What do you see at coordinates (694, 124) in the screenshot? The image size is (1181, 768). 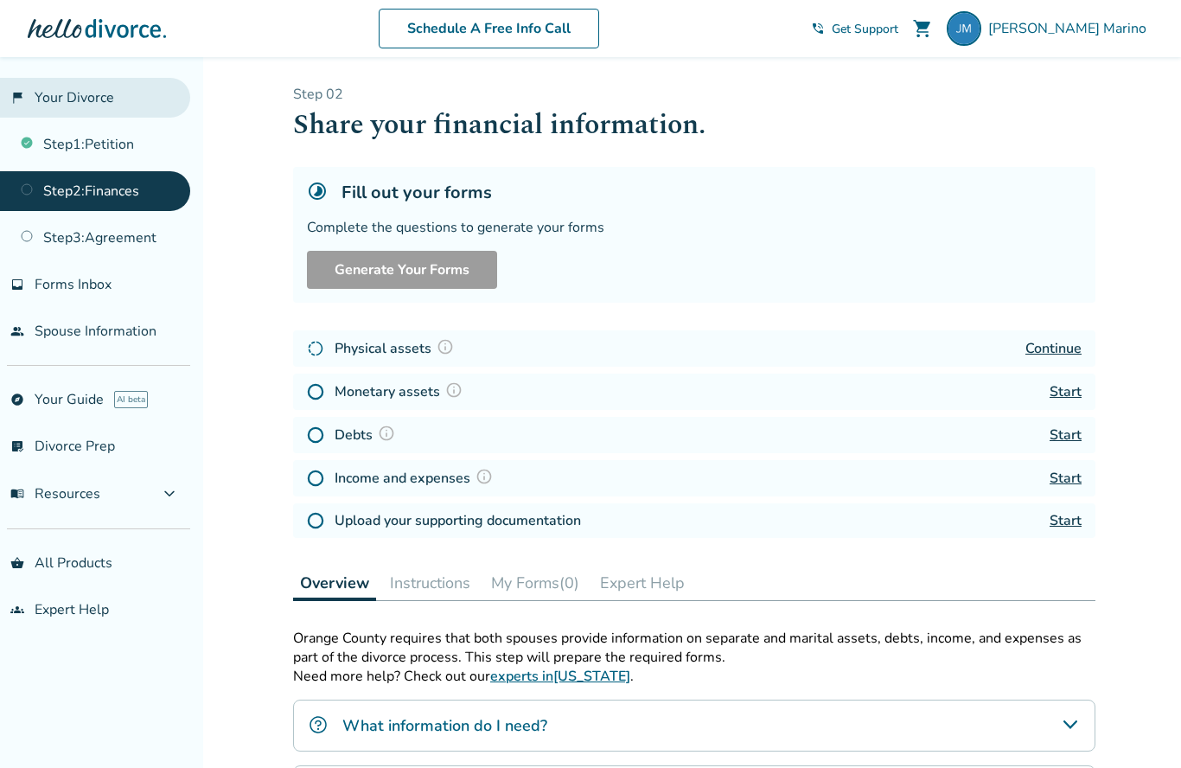 I see `h1: Share your financial information.` at bounding box center [694, 124].